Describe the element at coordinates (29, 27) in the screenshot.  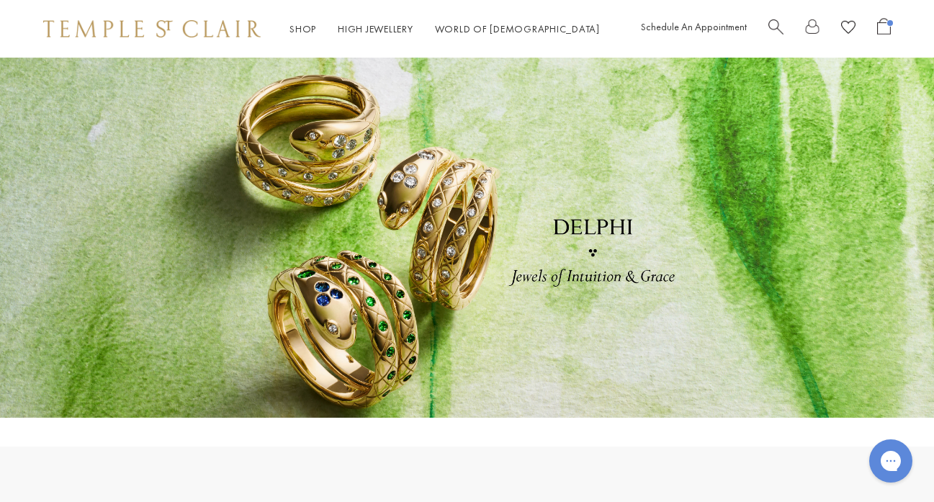
I see `button: Gorgias live chat` at that location.